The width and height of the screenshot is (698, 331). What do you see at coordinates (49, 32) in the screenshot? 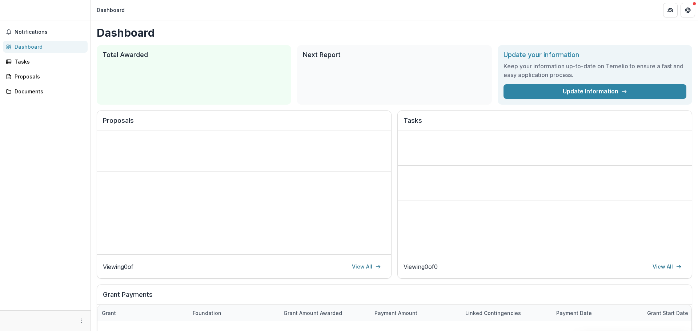
I see `span: Notifications` at bounding box center [49, 32].